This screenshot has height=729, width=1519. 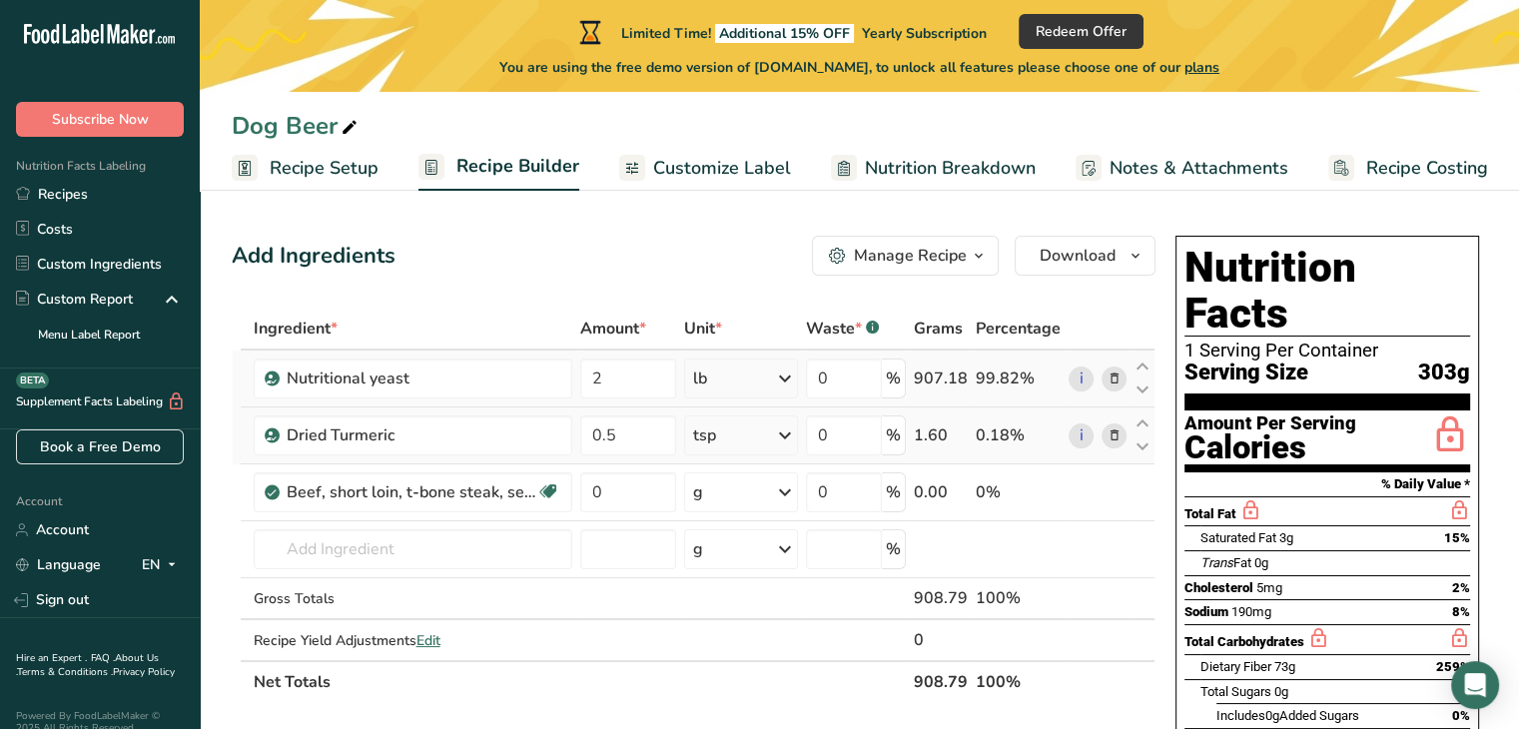 I want to click on a: Recipe Costing, so click(x=1408, y=168).